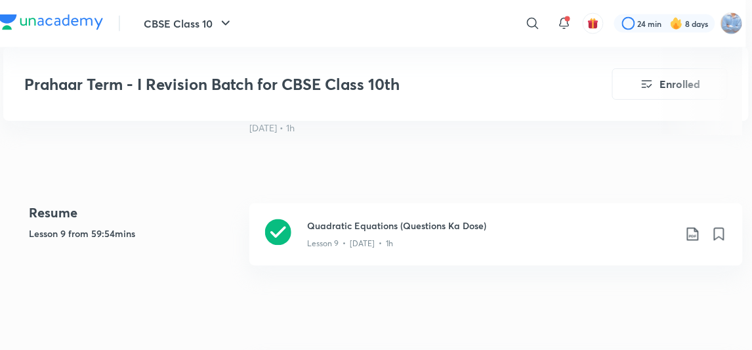 The width and height of the screenshot is (752, 350). Describe the element at coordinates (134, 213) in the screenshot. I see `h4: Resume` at that location.